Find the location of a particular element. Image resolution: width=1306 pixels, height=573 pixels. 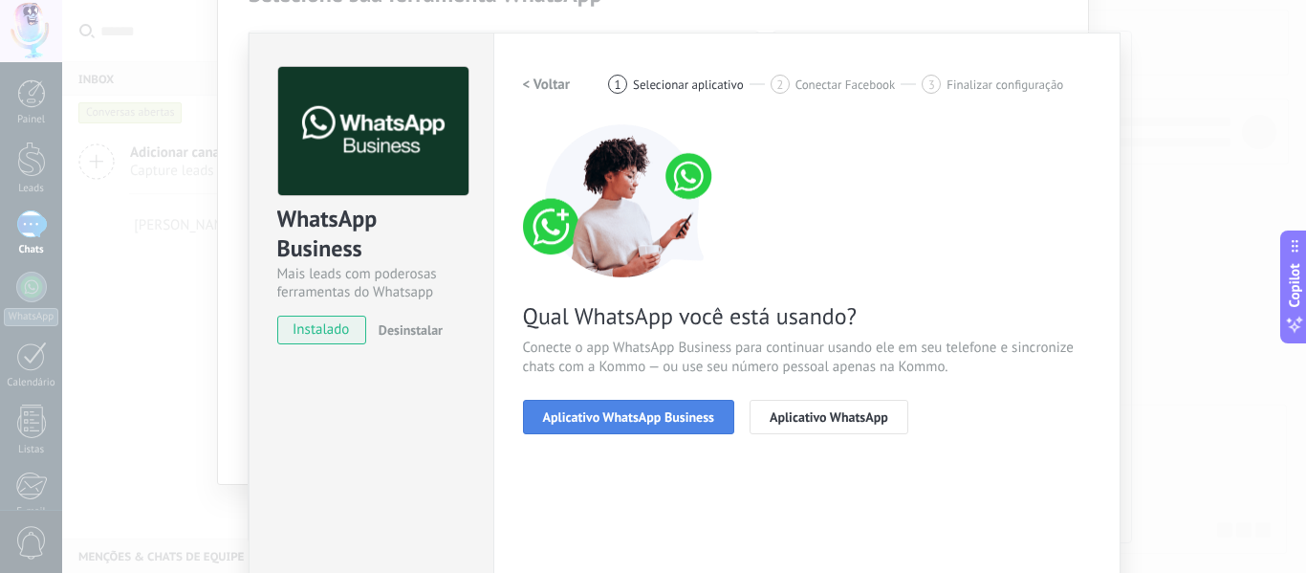

span: Aplicativo WhatsApp is located at coordinates (829, 417).